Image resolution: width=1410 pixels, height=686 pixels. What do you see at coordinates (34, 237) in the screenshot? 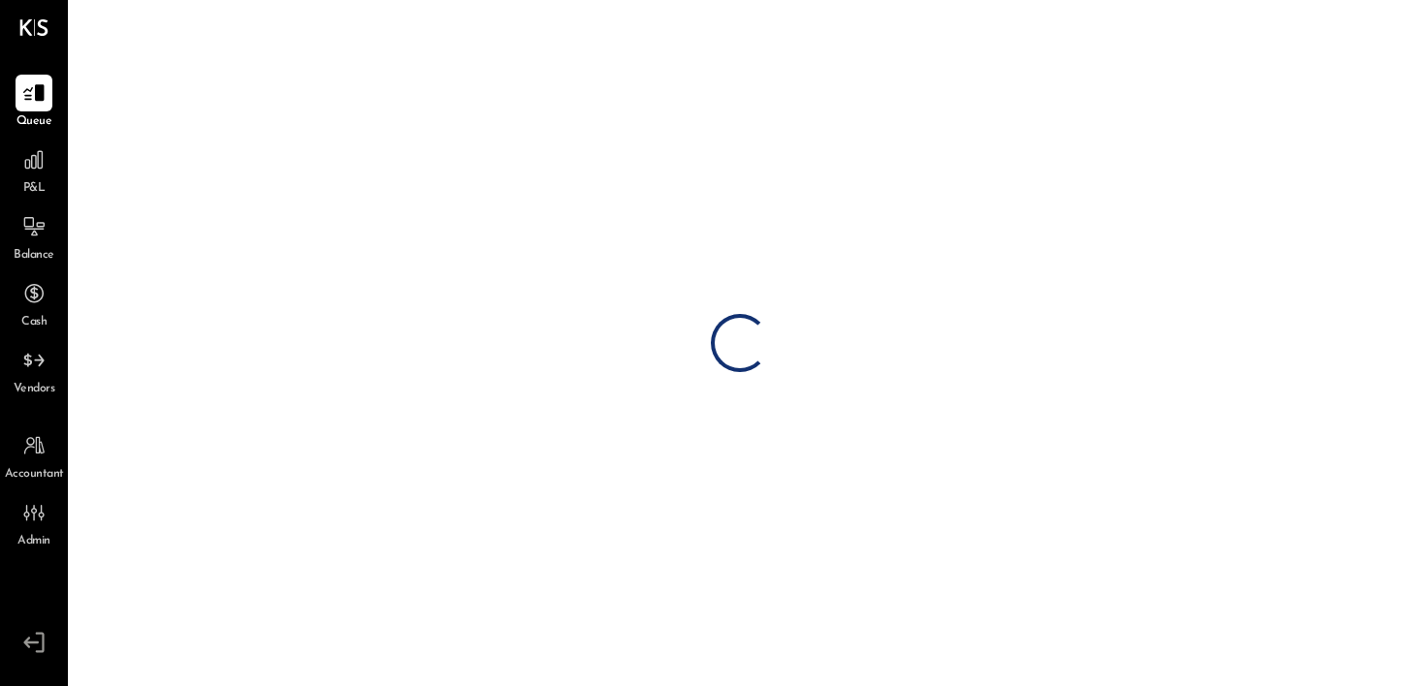
I see `a: Balance` at bounding box center [34, 237].